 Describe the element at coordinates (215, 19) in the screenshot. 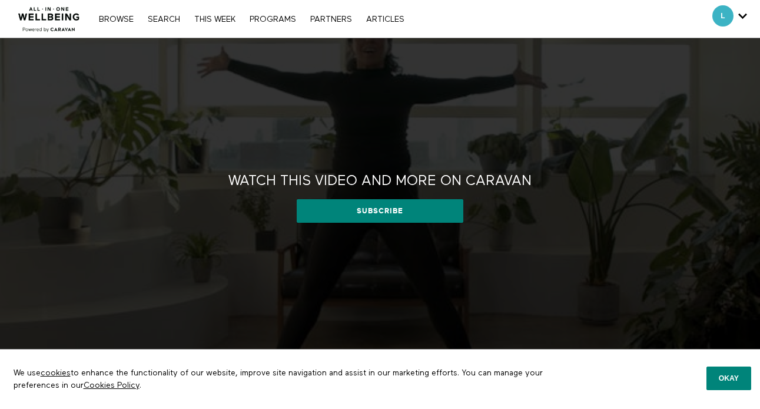

I see `a: THIS WEEK` at that location.